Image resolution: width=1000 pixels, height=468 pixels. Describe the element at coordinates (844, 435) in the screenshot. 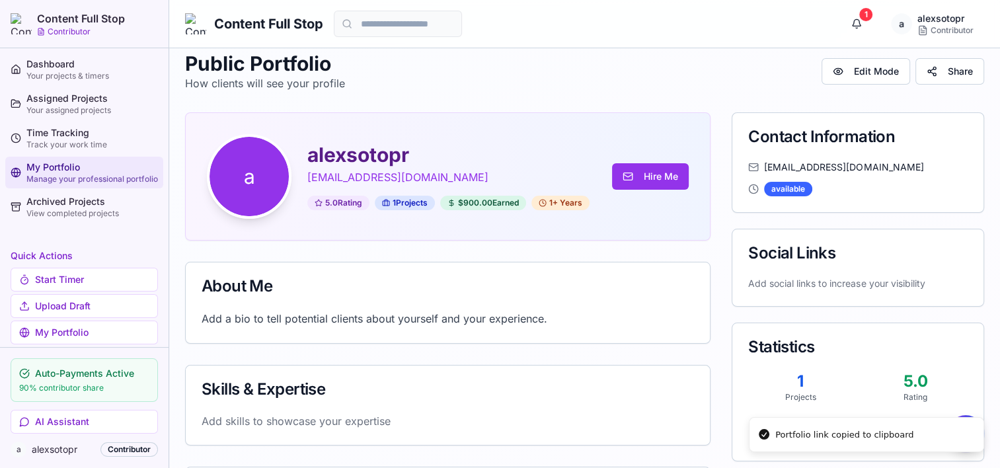

I see `div: Portfolio link copied to clipboard` at that location.